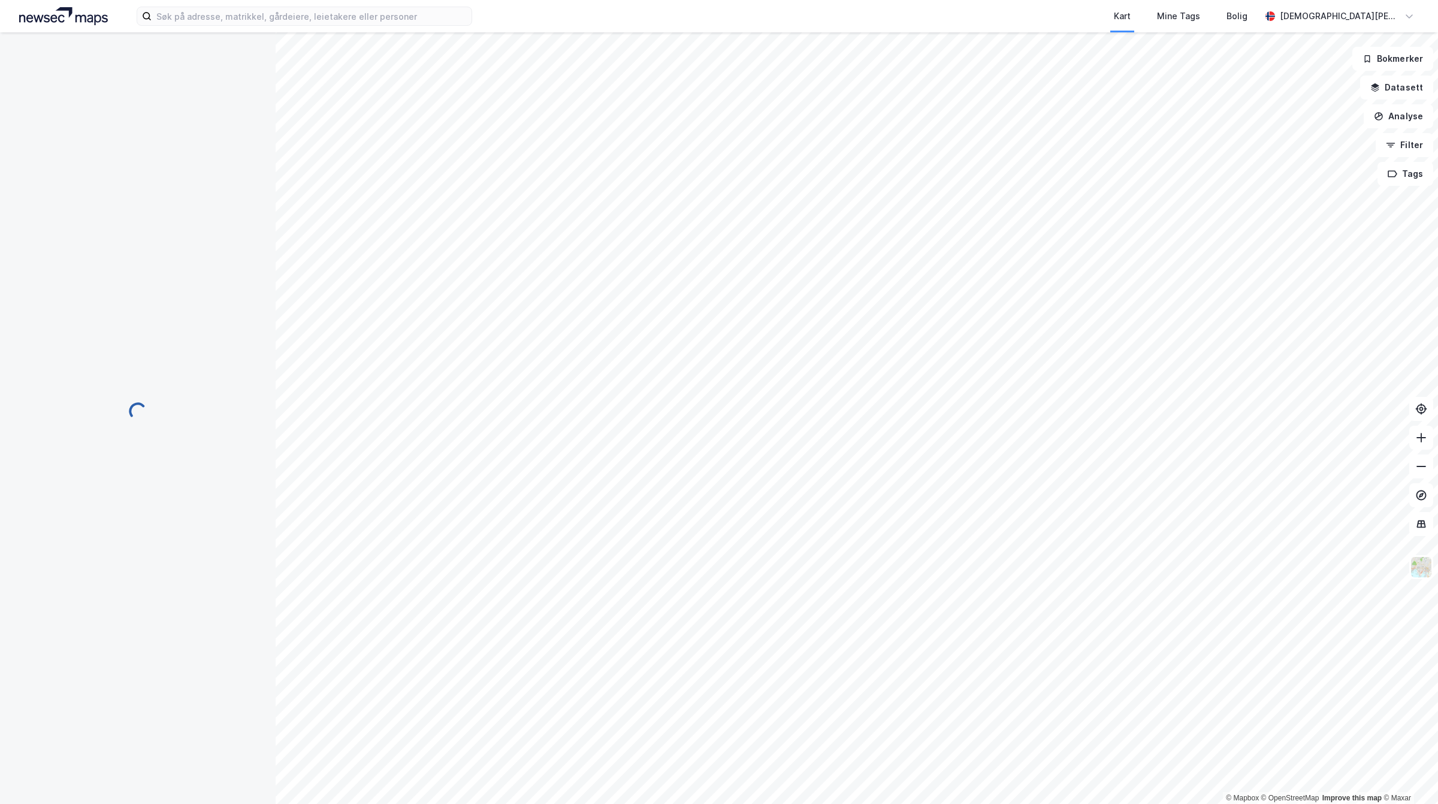 This screenshot has height=804, width=1438. Describe the element at coordinates (1179, 16) in the screenshot. I see `div: Mine Tags` at that location.